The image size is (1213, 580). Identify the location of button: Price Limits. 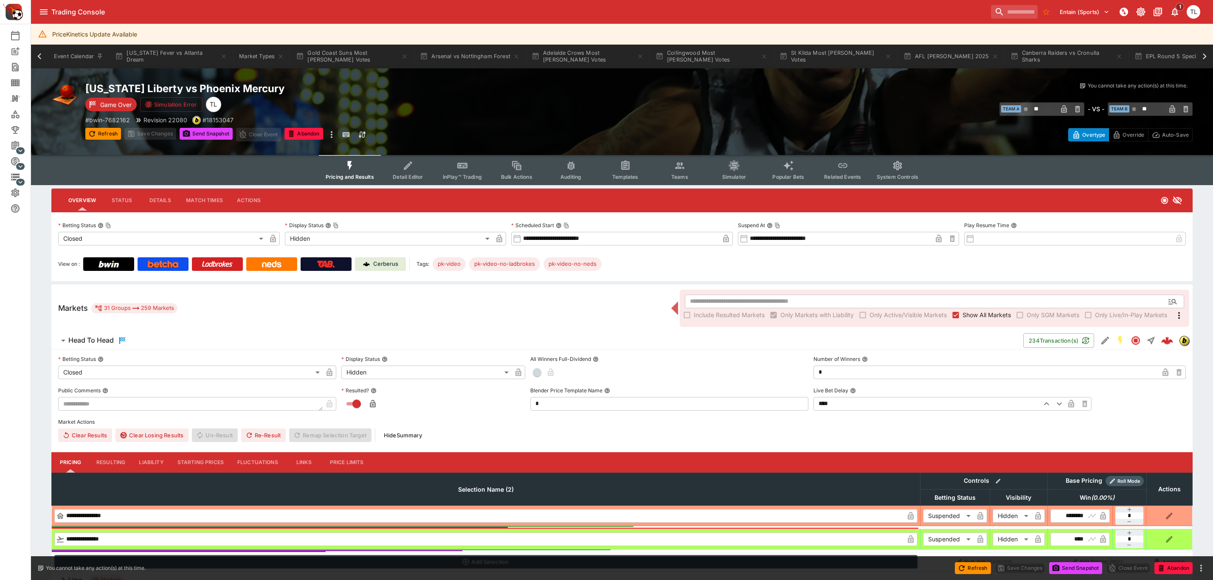
(347, 462).